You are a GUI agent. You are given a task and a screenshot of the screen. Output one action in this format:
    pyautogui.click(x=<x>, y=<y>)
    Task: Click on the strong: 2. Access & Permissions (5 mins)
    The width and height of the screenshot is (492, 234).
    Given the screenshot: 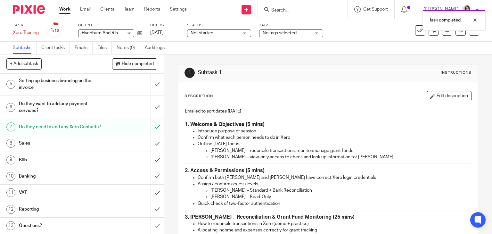 What is the action you would take?
    pyautogui.click(x=225, y=171)
    